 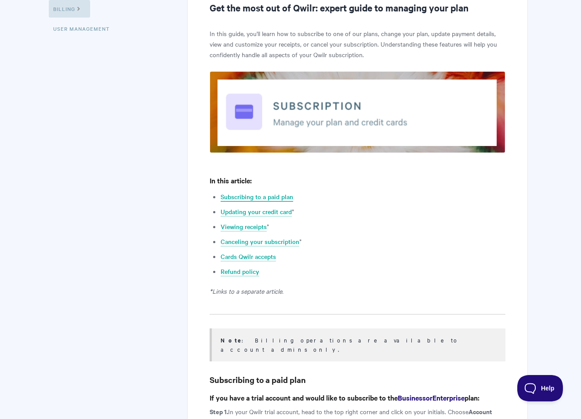 I want to click on a: Canceling your subscription, so click(x=260, y=242).